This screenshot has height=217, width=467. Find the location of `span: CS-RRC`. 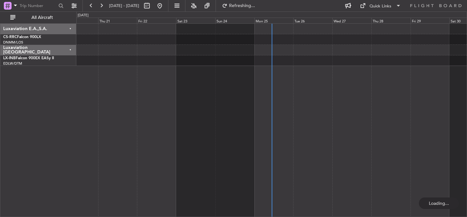

span: CS-RRC is located at coordinates (10, 37).